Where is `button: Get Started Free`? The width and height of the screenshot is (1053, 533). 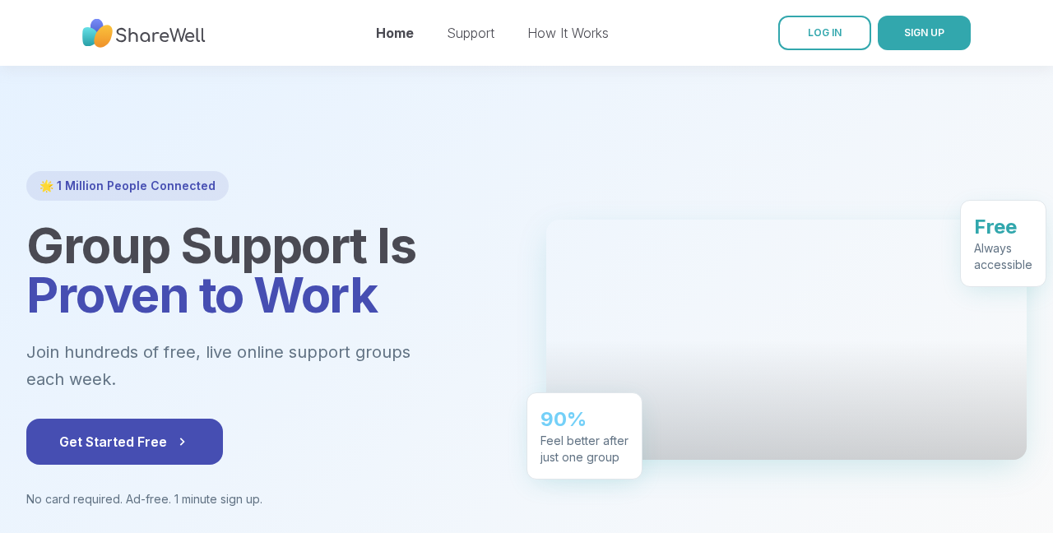
button: Get Started Free is located at coordinates (124, 442).